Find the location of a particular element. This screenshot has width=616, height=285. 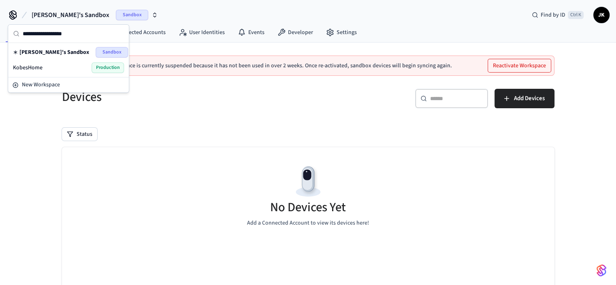

span: JK is located at coordinates (602, 15).